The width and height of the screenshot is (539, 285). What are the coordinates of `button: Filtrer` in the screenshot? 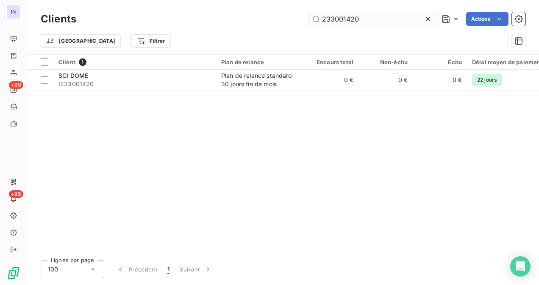 It's located at (151, 41).